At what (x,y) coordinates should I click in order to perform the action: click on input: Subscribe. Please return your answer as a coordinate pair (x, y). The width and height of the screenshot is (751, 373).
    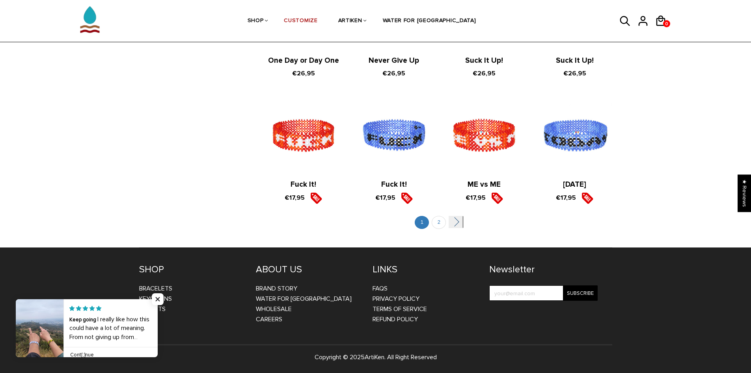
    Looking at the image, I should click on (580, 293).